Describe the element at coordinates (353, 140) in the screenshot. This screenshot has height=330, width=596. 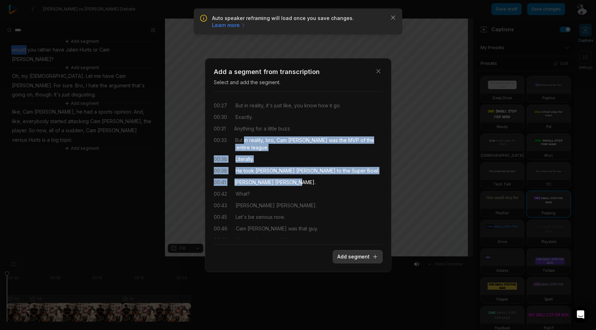
I see `span: MVP` at that location.